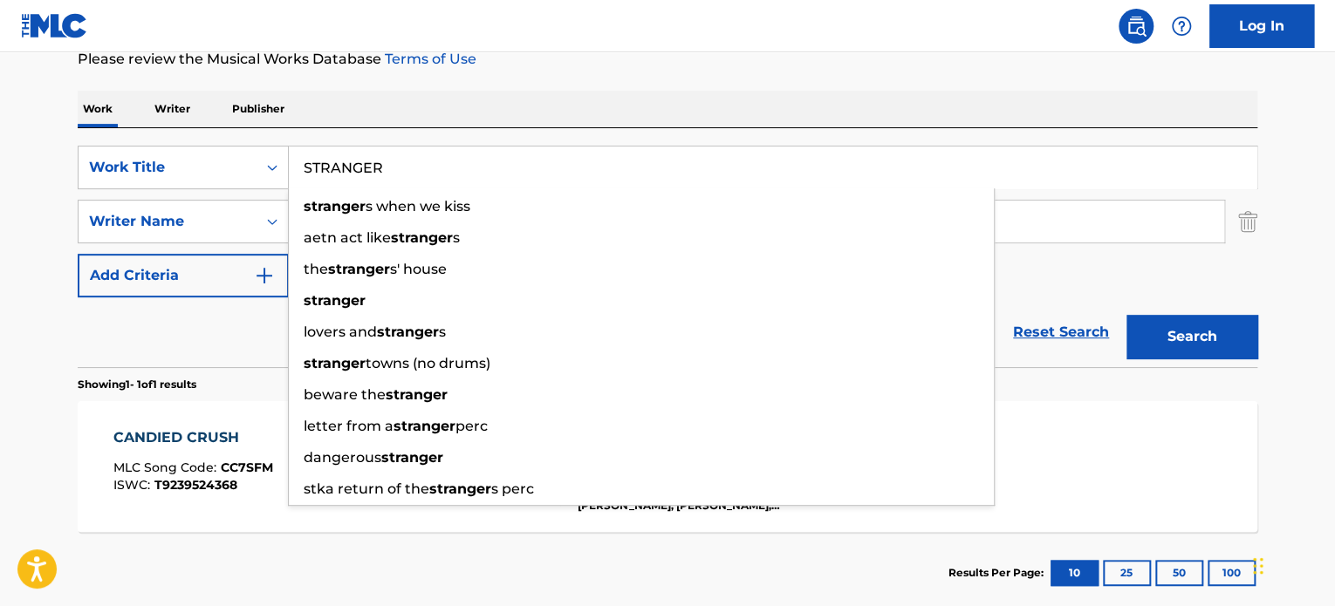  Describe the element at coordinates (1181, 26) in the screenshot. I see `div: Help` at that location.